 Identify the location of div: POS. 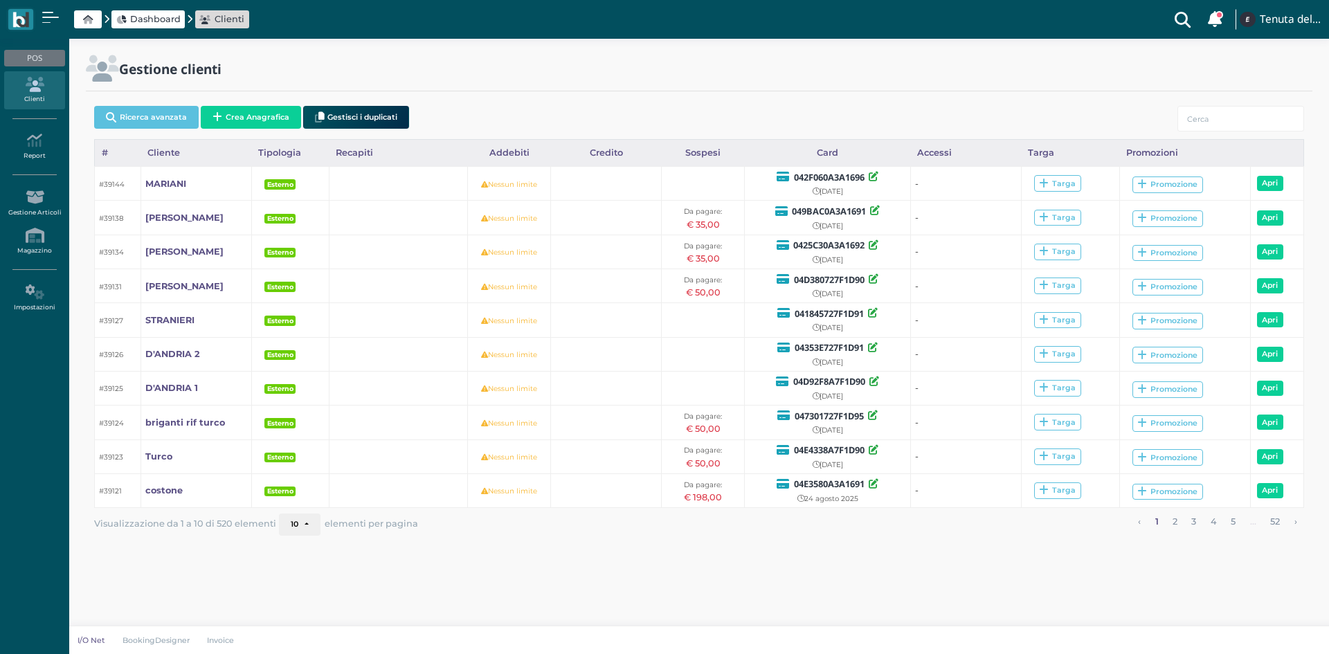
(34, 58).